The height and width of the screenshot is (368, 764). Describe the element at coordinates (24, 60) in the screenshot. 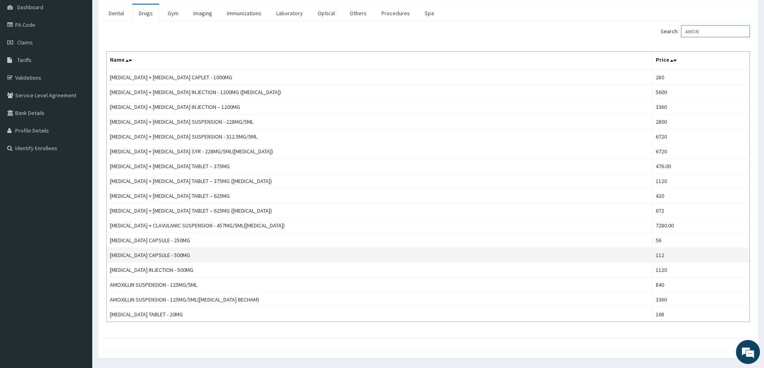

I see `span: Tariffs` at that location.